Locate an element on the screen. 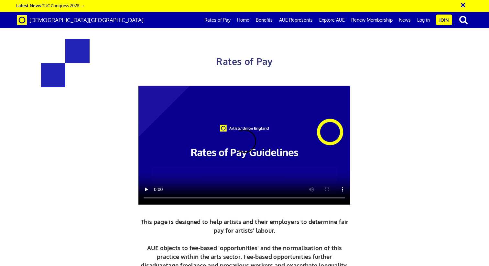  a: Home is located at coordinates (243, 20).